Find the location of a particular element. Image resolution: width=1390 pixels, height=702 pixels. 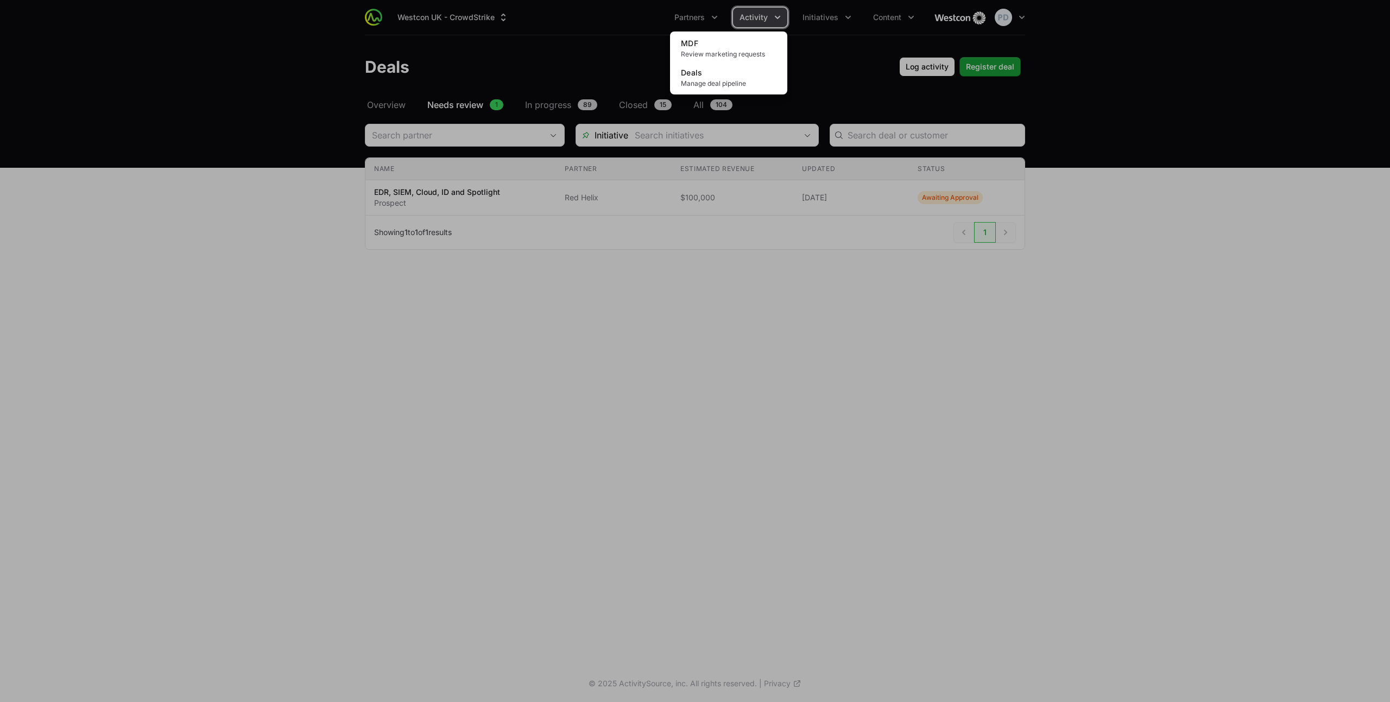

div: Main navigation is located at coordinates (651, 17).